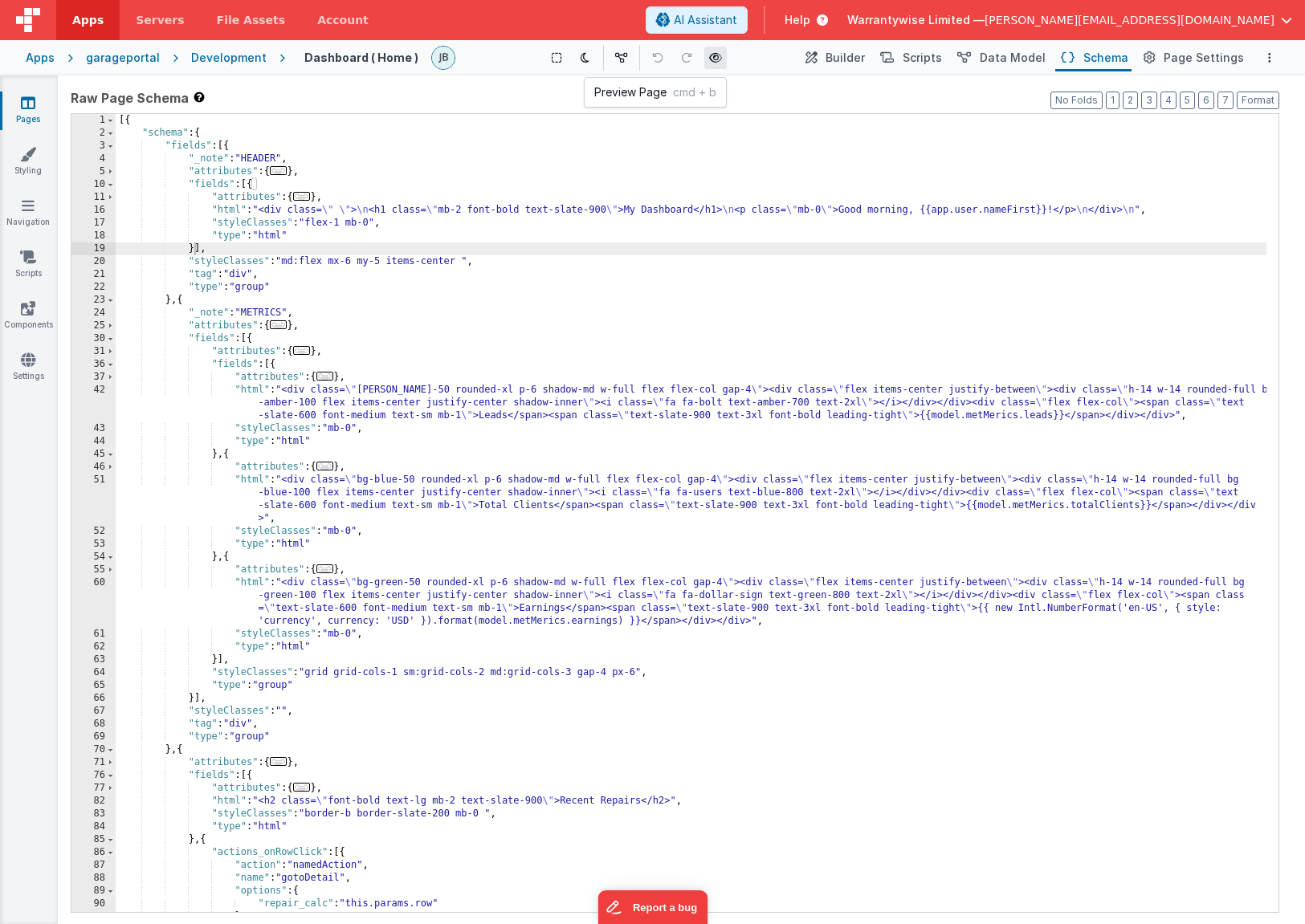 The height and width of the screenshot is (924, 1305). Describe the element at coordinates (93, 840) in the screenshot. I see `div: 85` at that location.